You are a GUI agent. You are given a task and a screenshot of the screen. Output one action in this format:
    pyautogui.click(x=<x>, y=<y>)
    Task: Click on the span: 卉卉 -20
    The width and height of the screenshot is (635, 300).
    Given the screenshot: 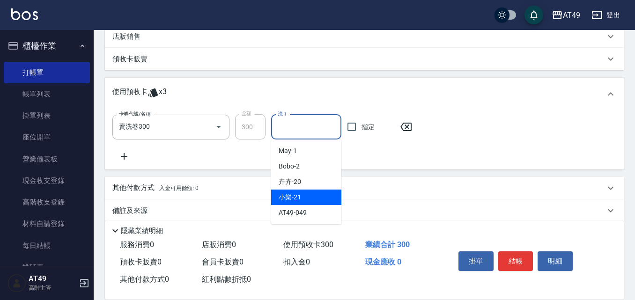 What is the action you would take?
    pyautogui.click(x=290, y=182)
    